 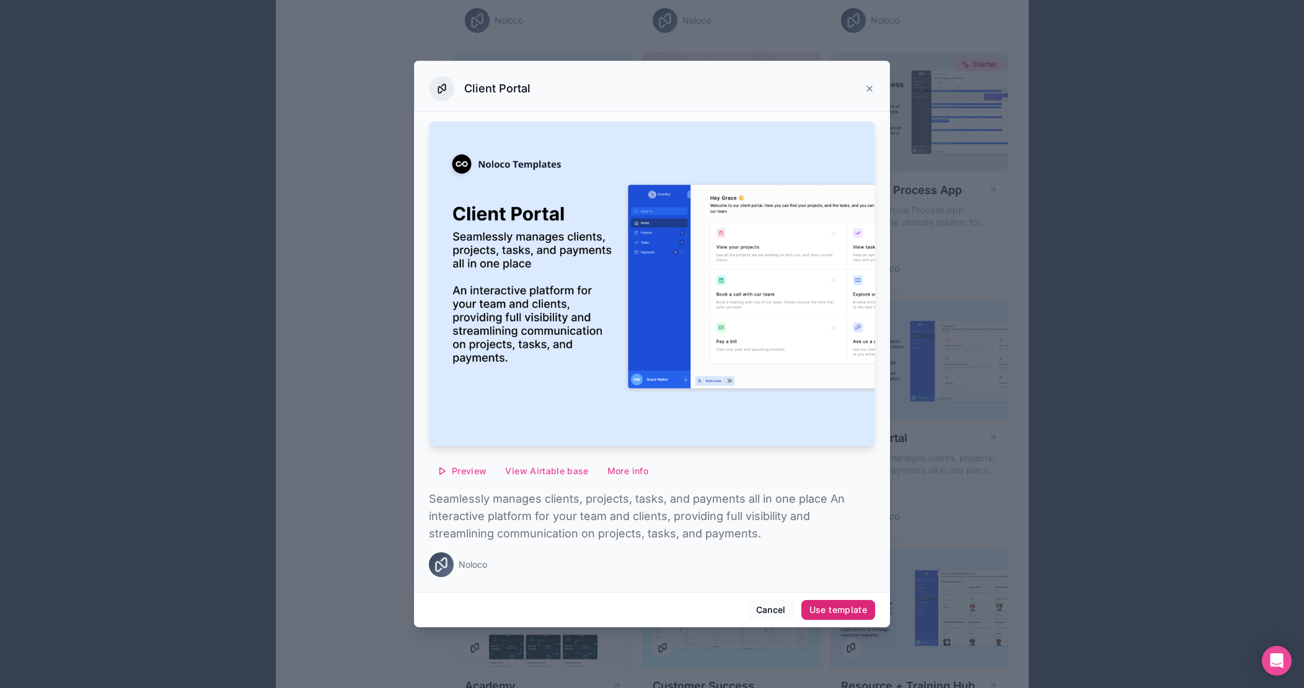 I want to click on div: Open Intercom Messenger, so click(x=1277, y=661).